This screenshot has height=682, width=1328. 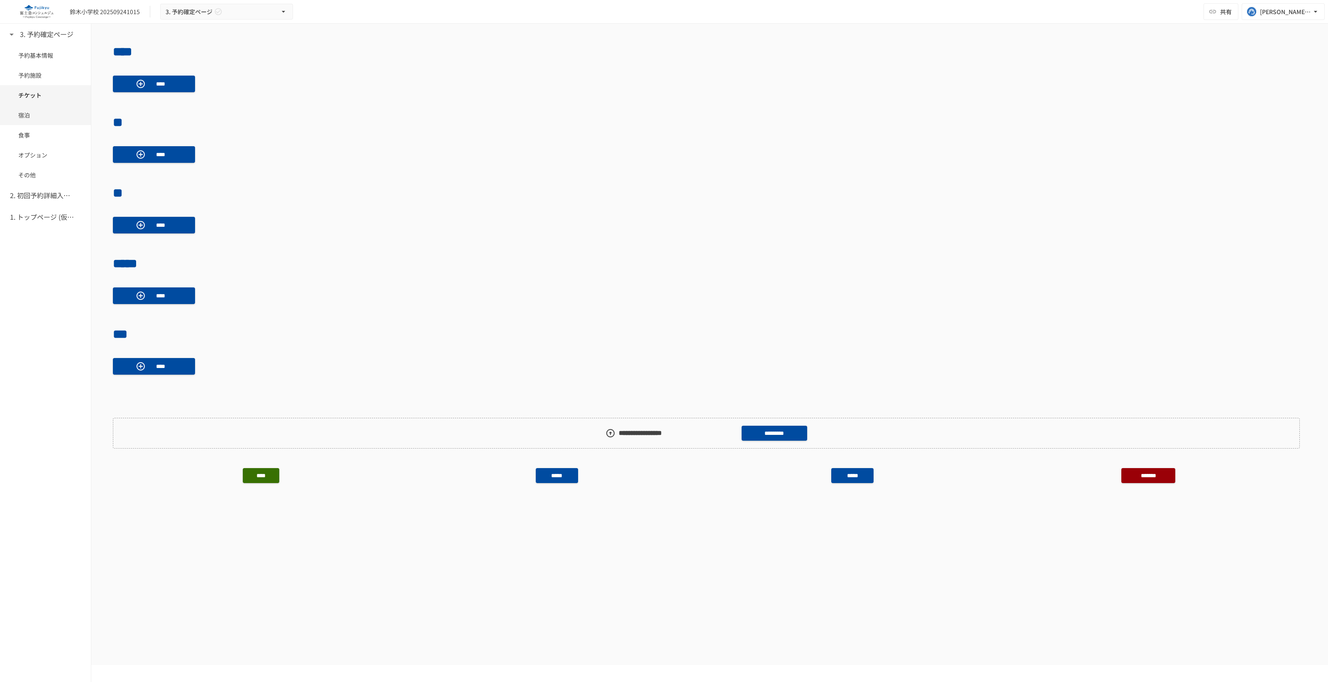 I want to click on span: その他, so click(x=45, y=175).